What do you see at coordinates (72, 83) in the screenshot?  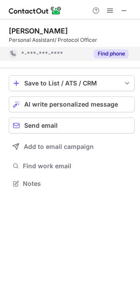 I see `button: save-profile-one-click` at bounding box center [72, 83].